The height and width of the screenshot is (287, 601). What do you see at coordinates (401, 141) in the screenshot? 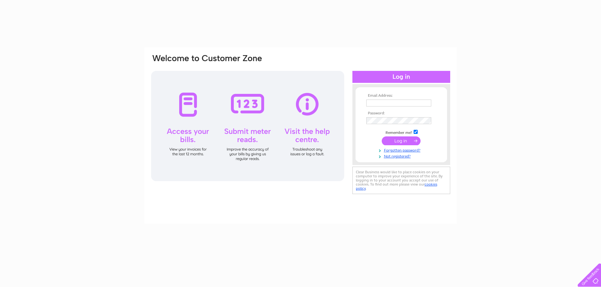
I see `input: Submit` at bounding box center [401, 141].